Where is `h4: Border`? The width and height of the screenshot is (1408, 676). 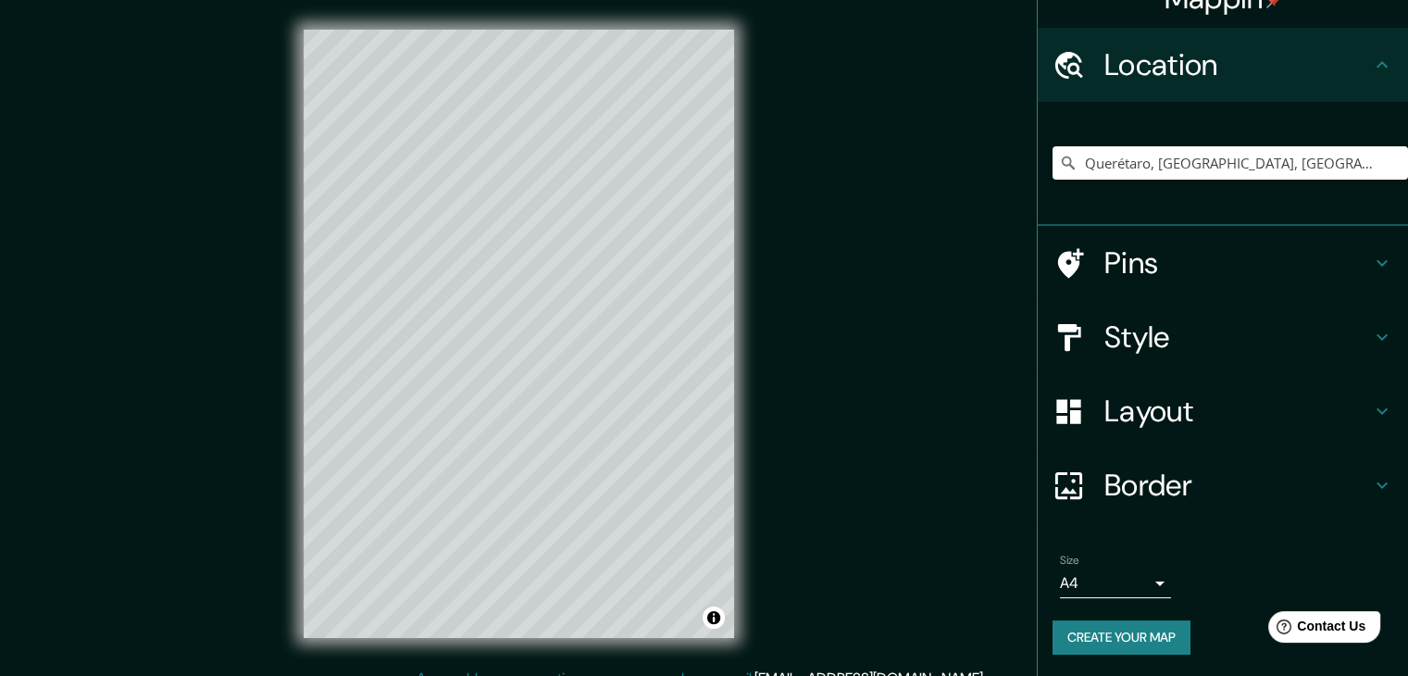
h4: Border is located at coordinates (1237, 485).